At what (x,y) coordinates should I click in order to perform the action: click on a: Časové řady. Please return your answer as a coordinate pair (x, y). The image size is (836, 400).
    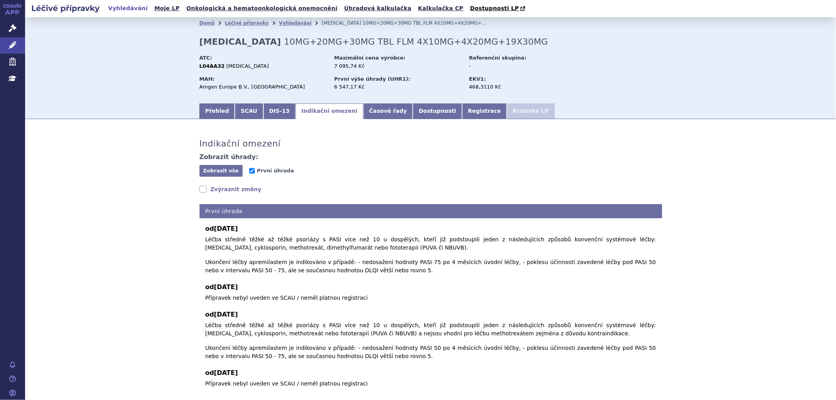
    Looking at the image, I should click on (388, 111).